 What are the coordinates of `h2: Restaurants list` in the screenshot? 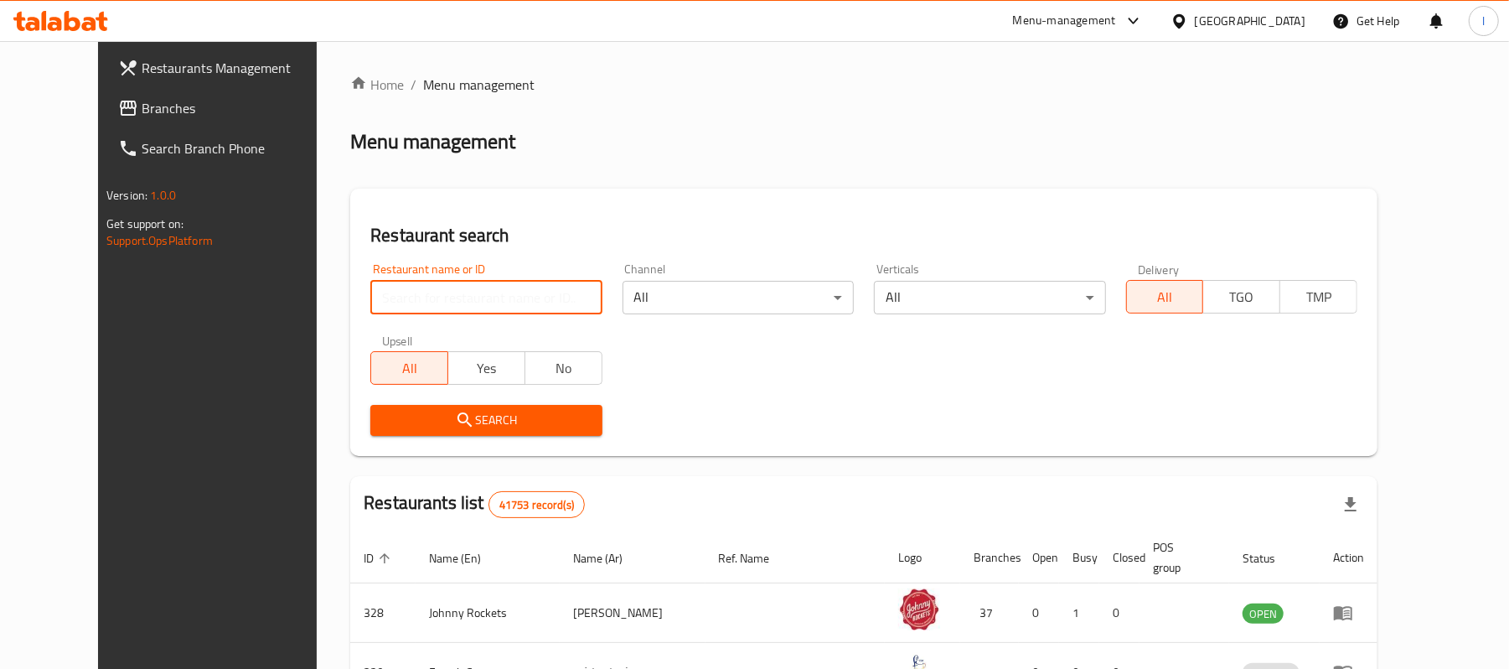 It's located at (474, 504).